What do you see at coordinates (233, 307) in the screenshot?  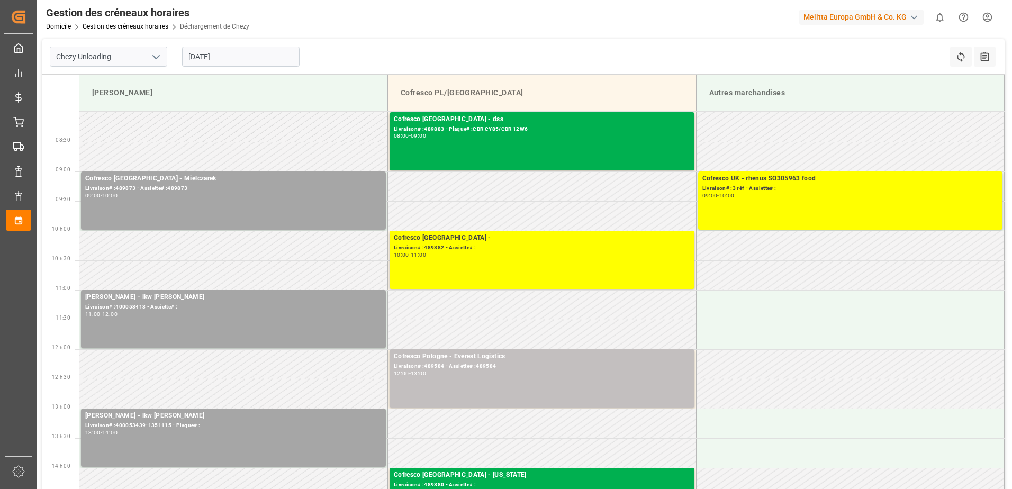 I see `div: Livraison# :400053413 - Assiette# :` at bounding box center [233, 307].